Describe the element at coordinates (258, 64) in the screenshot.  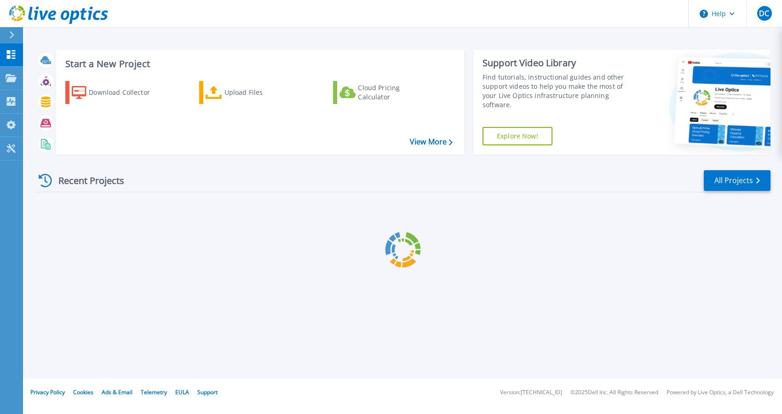
I see `h3: Start a New Project` at that location.